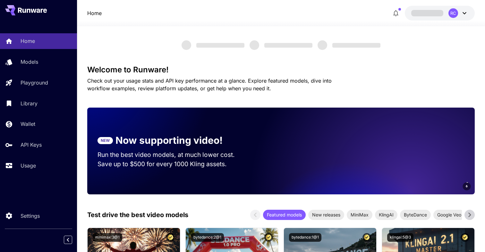 This screenshot has width=485, height=252. What do you see at coordinates (400, 238) in the screenshot?
I see `button: klingai:5@3` at bounding box center [400, 238].